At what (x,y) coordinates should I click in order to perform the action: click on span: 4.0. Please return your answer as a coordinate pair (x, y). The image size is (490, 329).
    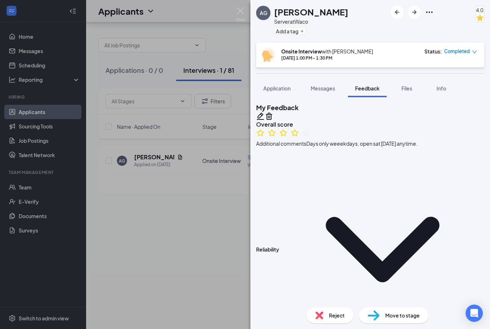
    Looking at the image, I should click on (479, 10).